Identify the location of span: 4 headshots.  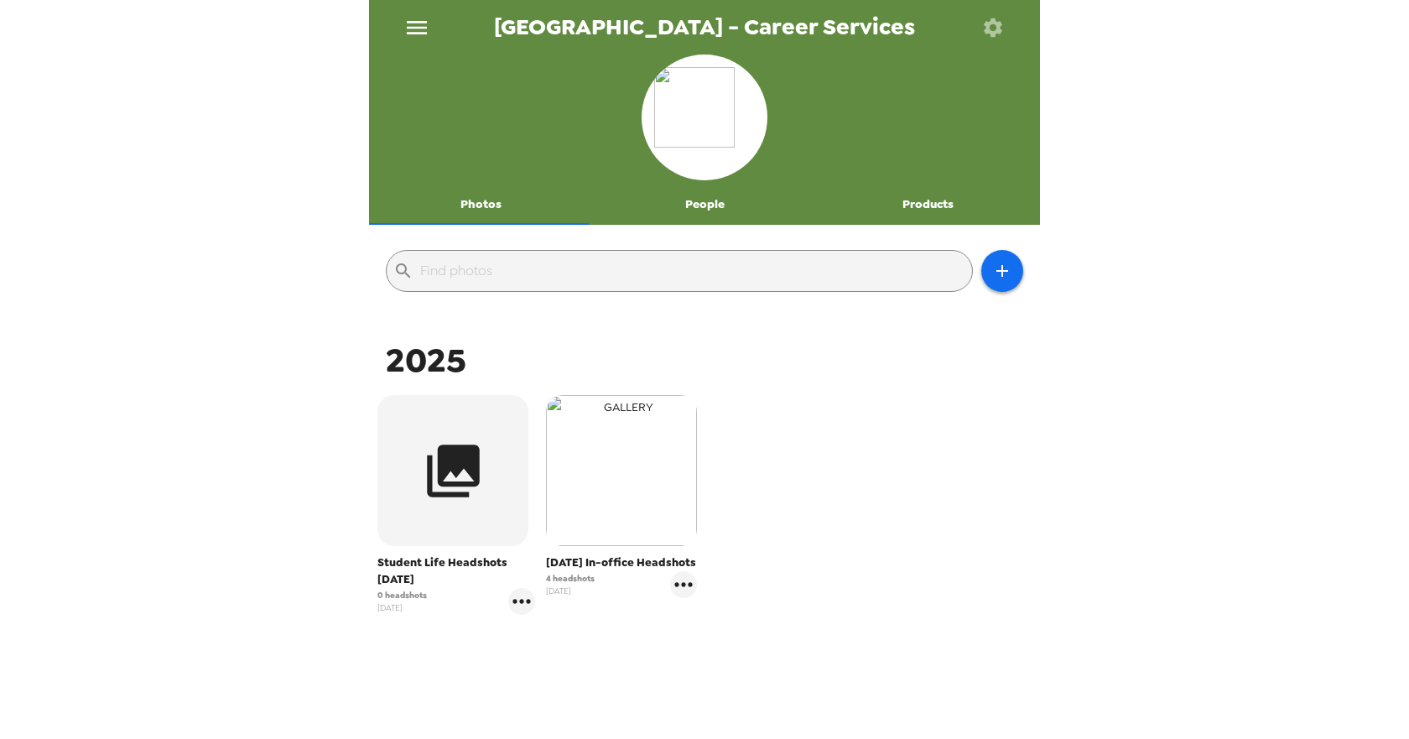
(570, 578).